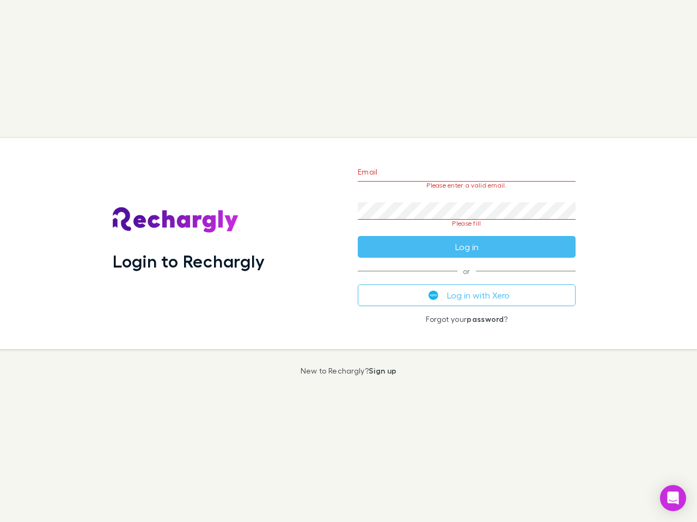 The width and height of the screenshot is (697, 522). What do you see at coordinates (466, 271) in the screenshot?
I see `span: or` at bounding box center [466, 271].